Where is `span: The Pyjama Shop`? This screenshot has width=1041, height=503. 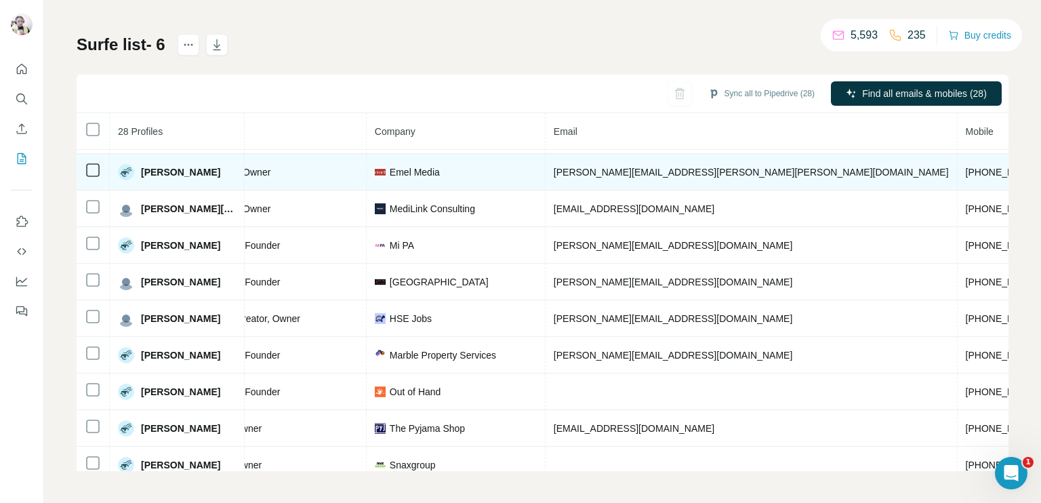
span: The Pyjama Shop is located at coordinates (427, 428).